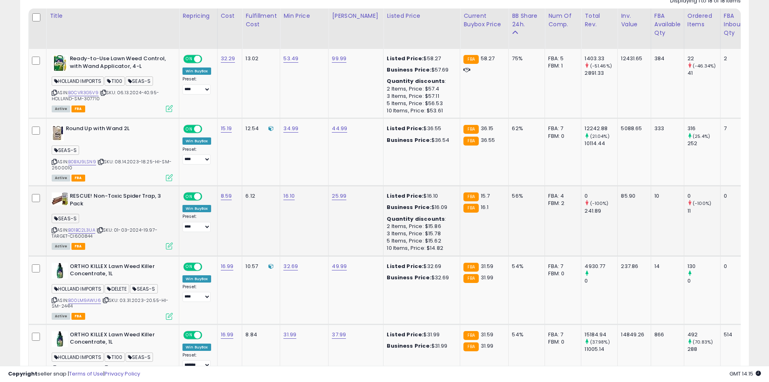 The height and width of the screenshot is (382, 769). I want to click on div: FBA: 5, so click(562, 59).